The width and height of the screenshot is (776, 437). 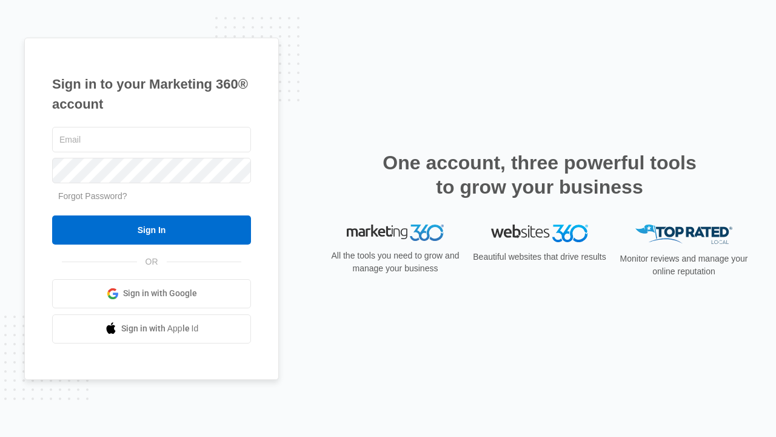 What do you see at coordinates (684, 234) in the screenshot?
I see `img: Top Rated Local` at bounding box center [684, 234].